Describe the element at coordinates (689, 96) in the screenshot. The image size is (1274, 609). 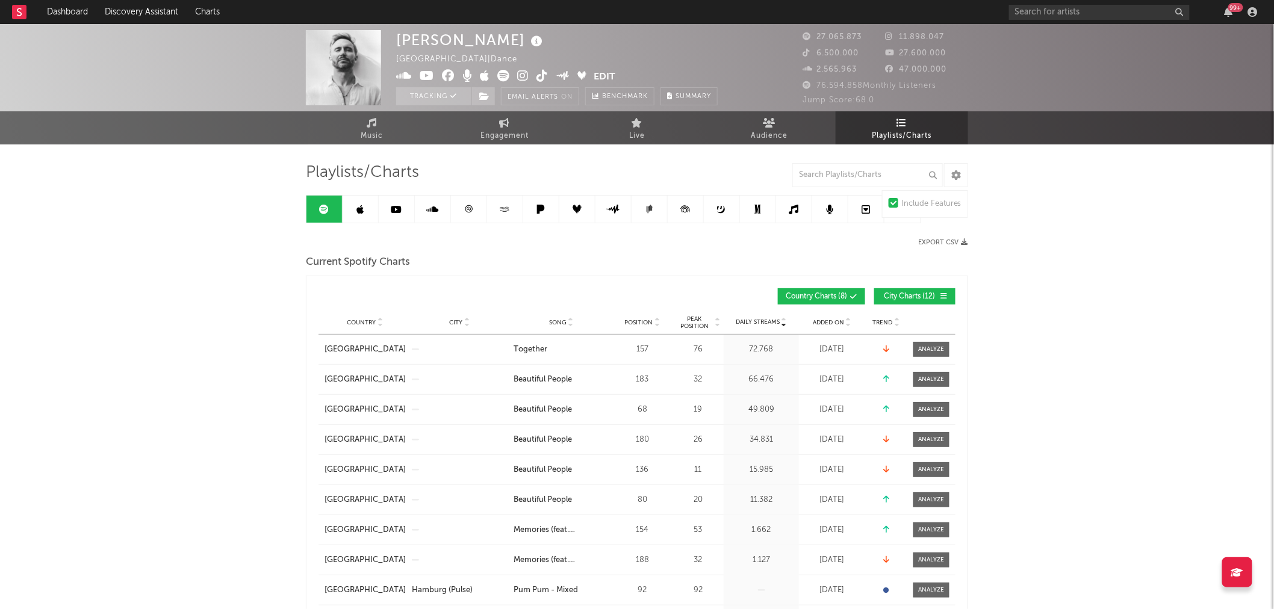
I see `button: Summary` at that location.